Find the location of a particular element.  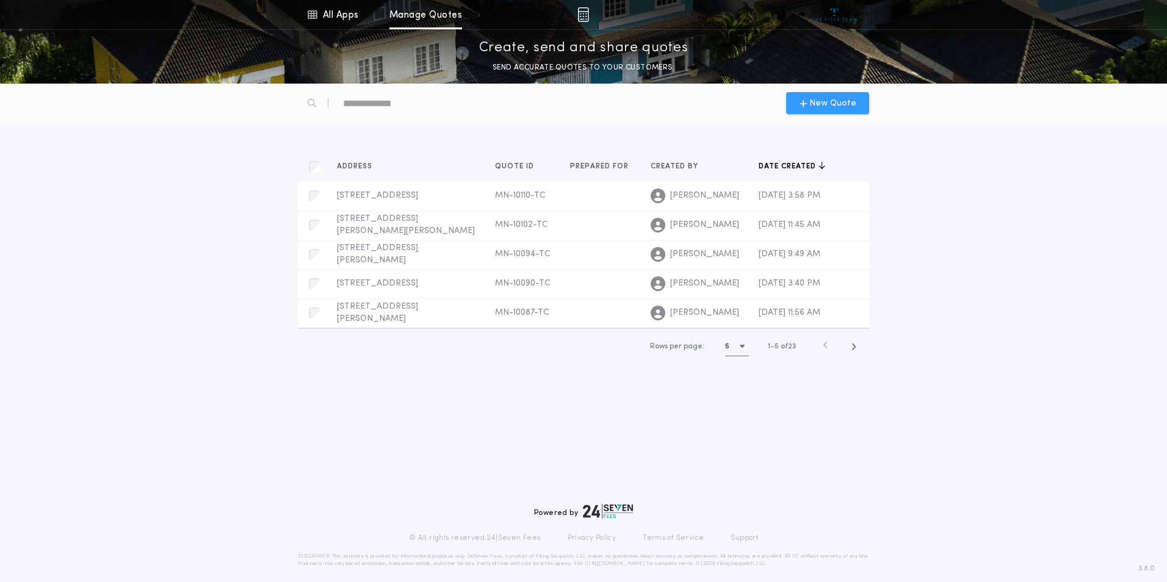

span: Date created is located at coordinates (789, 167).